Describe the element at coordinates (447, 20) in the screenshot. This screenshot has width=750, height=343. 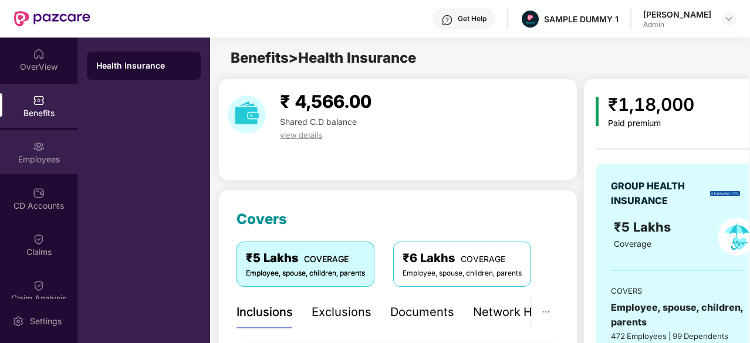
I see `img: svg+xml;base64,PHN2ZyBpZD0iSGVscC0zMngzMiIgeG1sbnM9Imh0dHA6Ly93d3cudzMub3JnLzIwMDAvc3ZnIiB3aWR0aD...` at that location.